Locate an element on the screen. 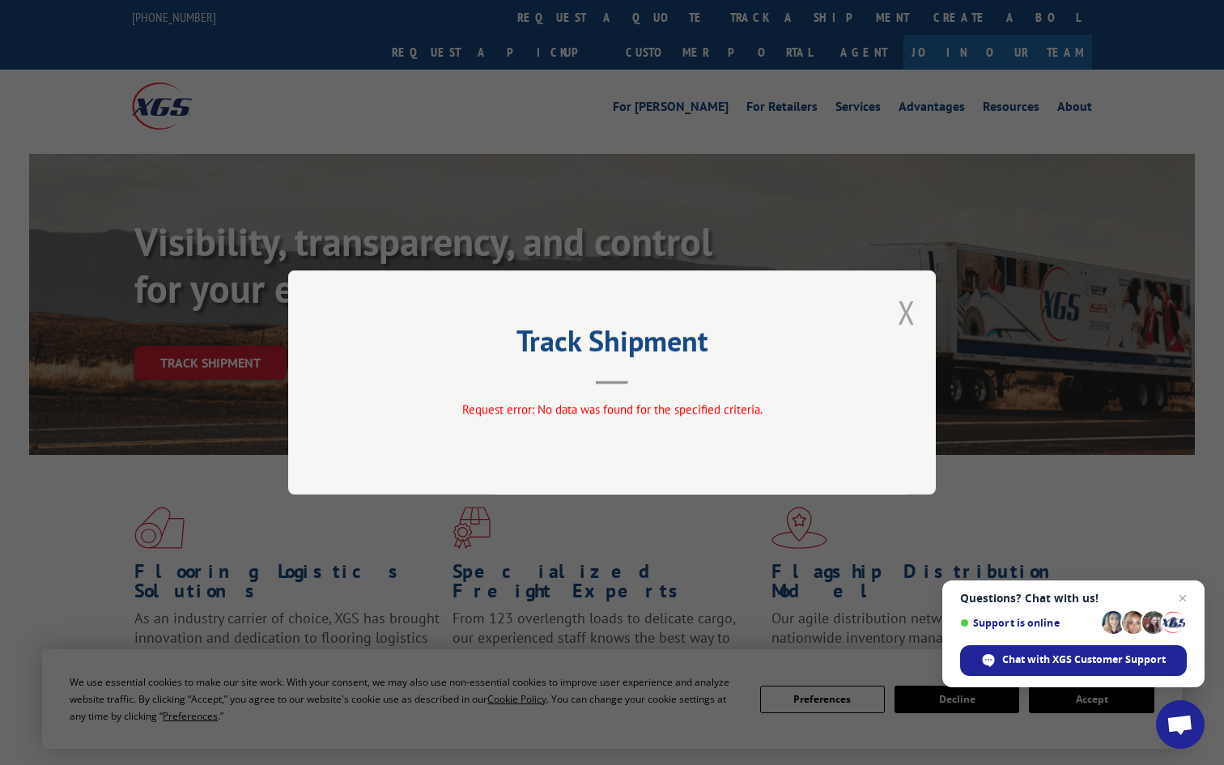 The width and height of the screenshot is (1224, 765). h2: Track Shipment is located at coordinates (612, 345).